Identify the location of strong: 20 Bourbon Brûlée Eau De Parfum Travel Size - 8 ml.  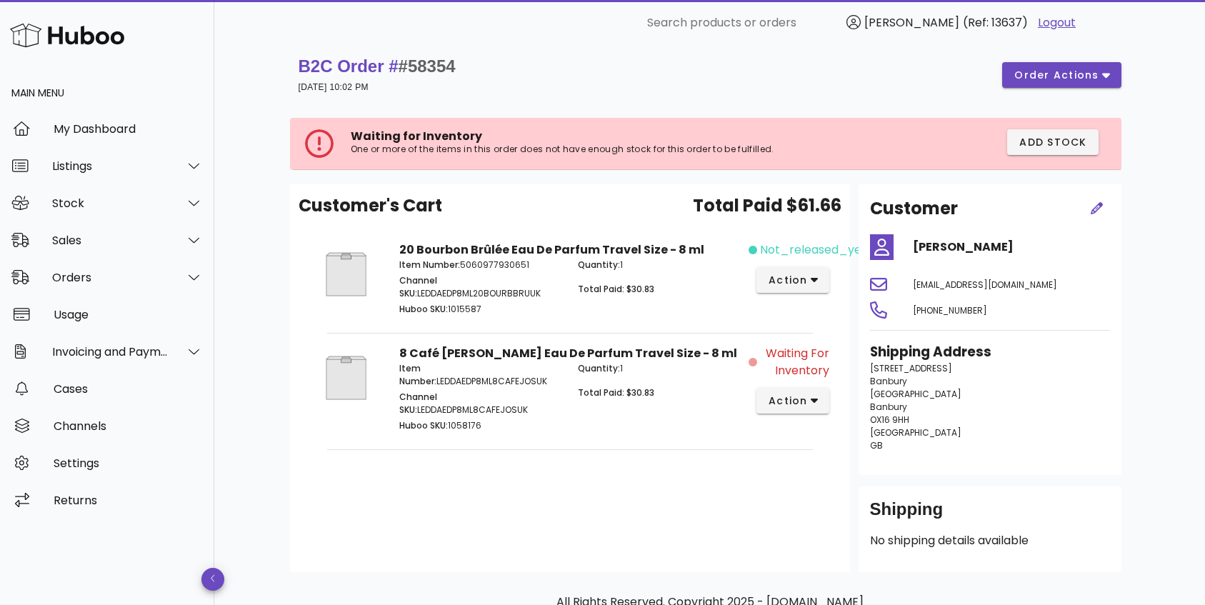
(551, 249).